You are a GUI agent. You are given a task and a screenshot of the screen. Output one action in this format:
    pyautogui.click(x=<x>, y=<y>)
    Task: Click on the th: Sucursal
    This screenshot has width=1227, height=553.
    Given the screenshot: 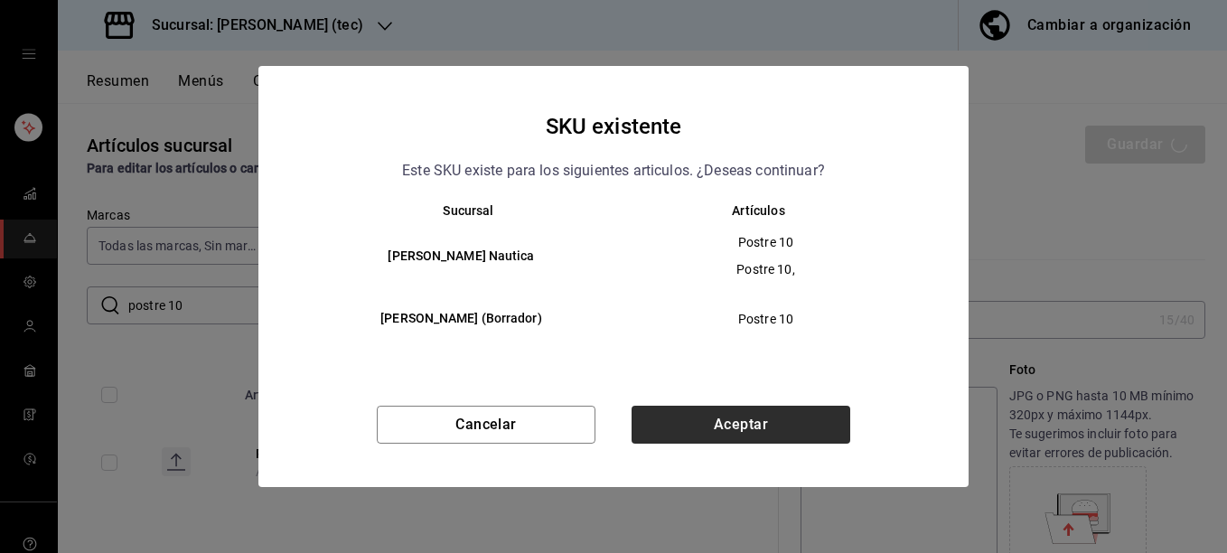 What is the action you would take?
    pyautogui.click(x=453, y=210)
    